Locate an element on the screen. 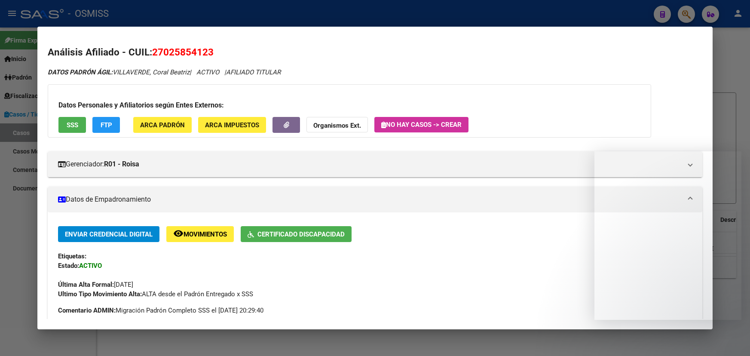  button: ARCA Padrón is located at coordinates (163, 125).